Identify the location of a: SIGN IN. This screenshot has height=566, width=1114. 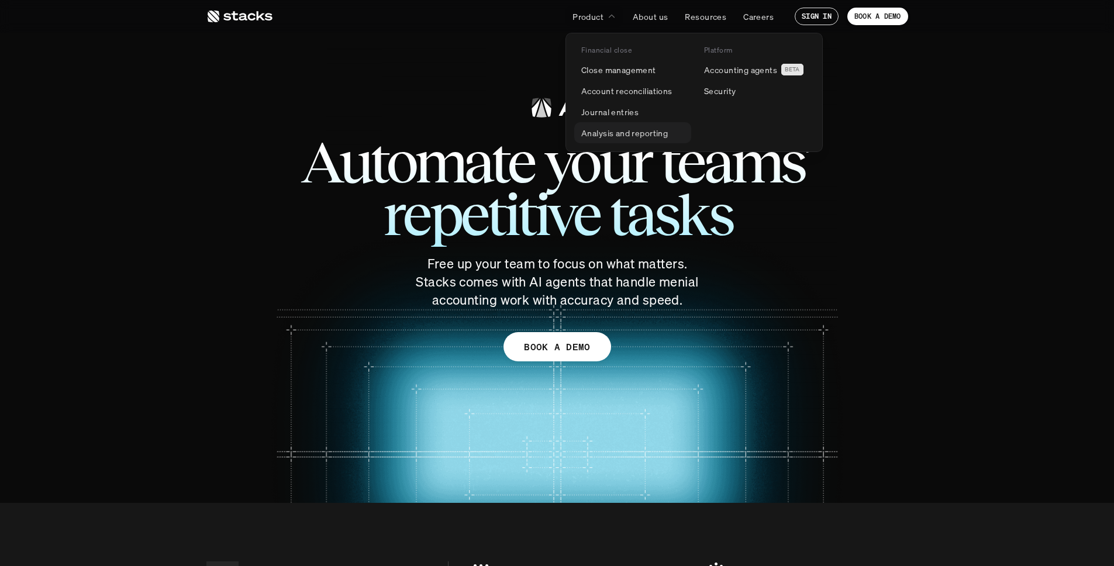
(816, 16).